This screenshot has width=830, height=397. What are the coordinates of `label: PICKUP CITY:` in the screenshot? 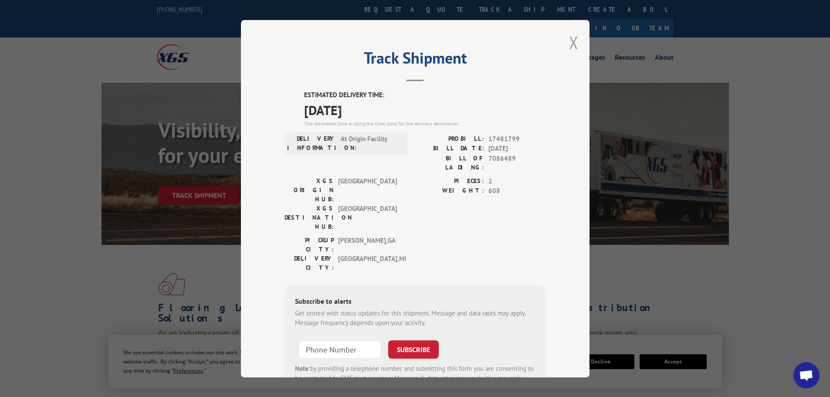 It's located at (309, 244).